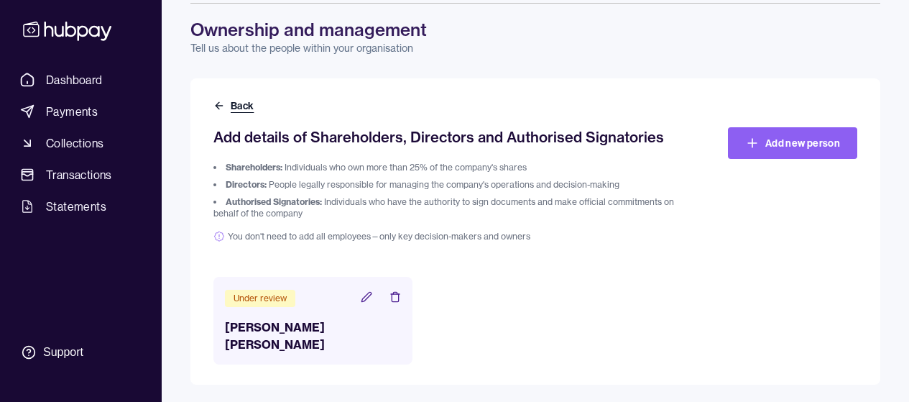 This screenshot has width=909, height=402. What do you see at coordinates (254, 167) in the screenshot?
I see `span: Shareholders:` at bounding box center [254, 167].